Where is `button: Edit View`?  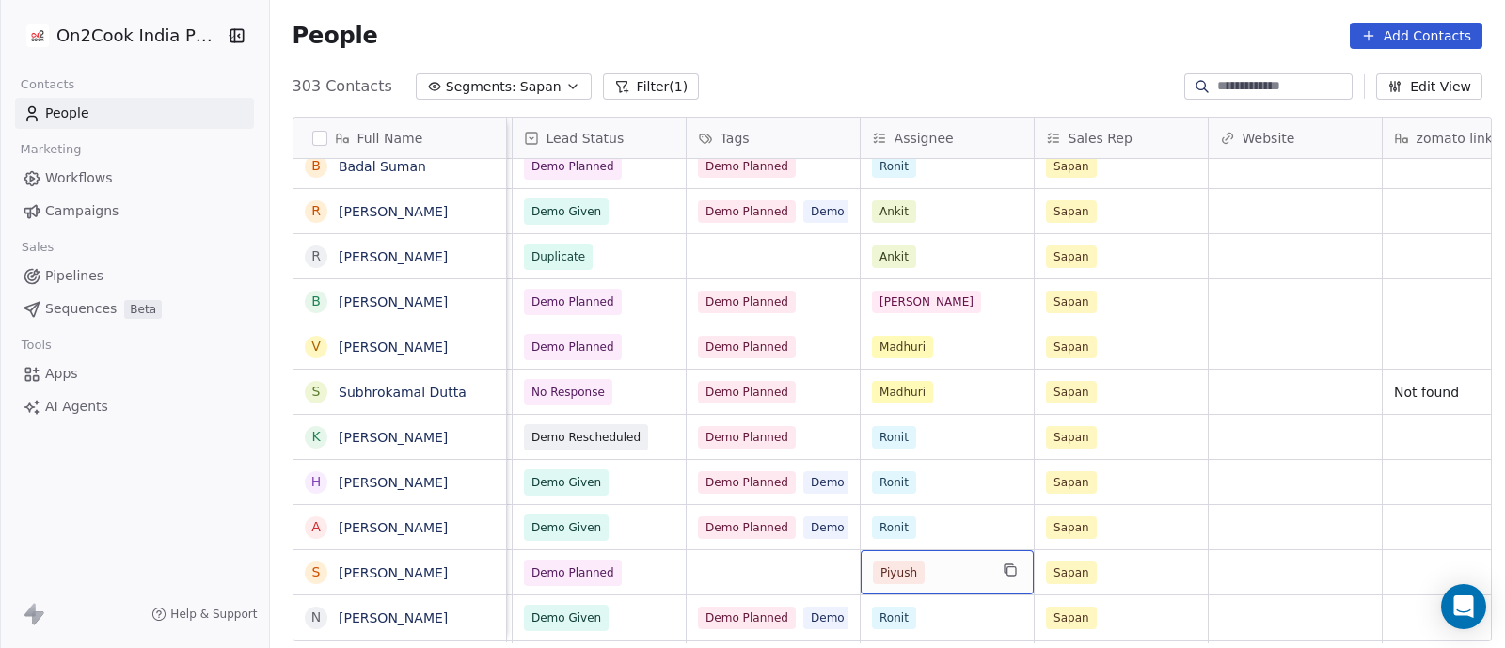
button: Edit View is located at coordinates (1429, 87).